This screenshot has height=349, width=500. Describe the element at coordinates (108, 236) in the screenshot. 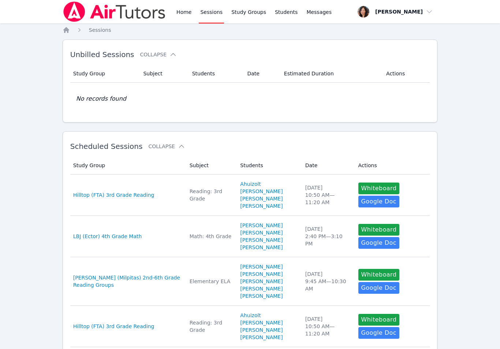

I see `a: LBJ (Ector) 4th Grade Math` at that location.